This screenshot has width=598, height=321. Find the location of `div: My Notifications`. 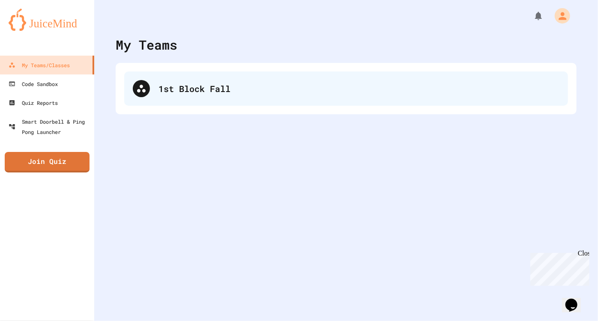

div: My Notifications is located at coordinates (531, 16).